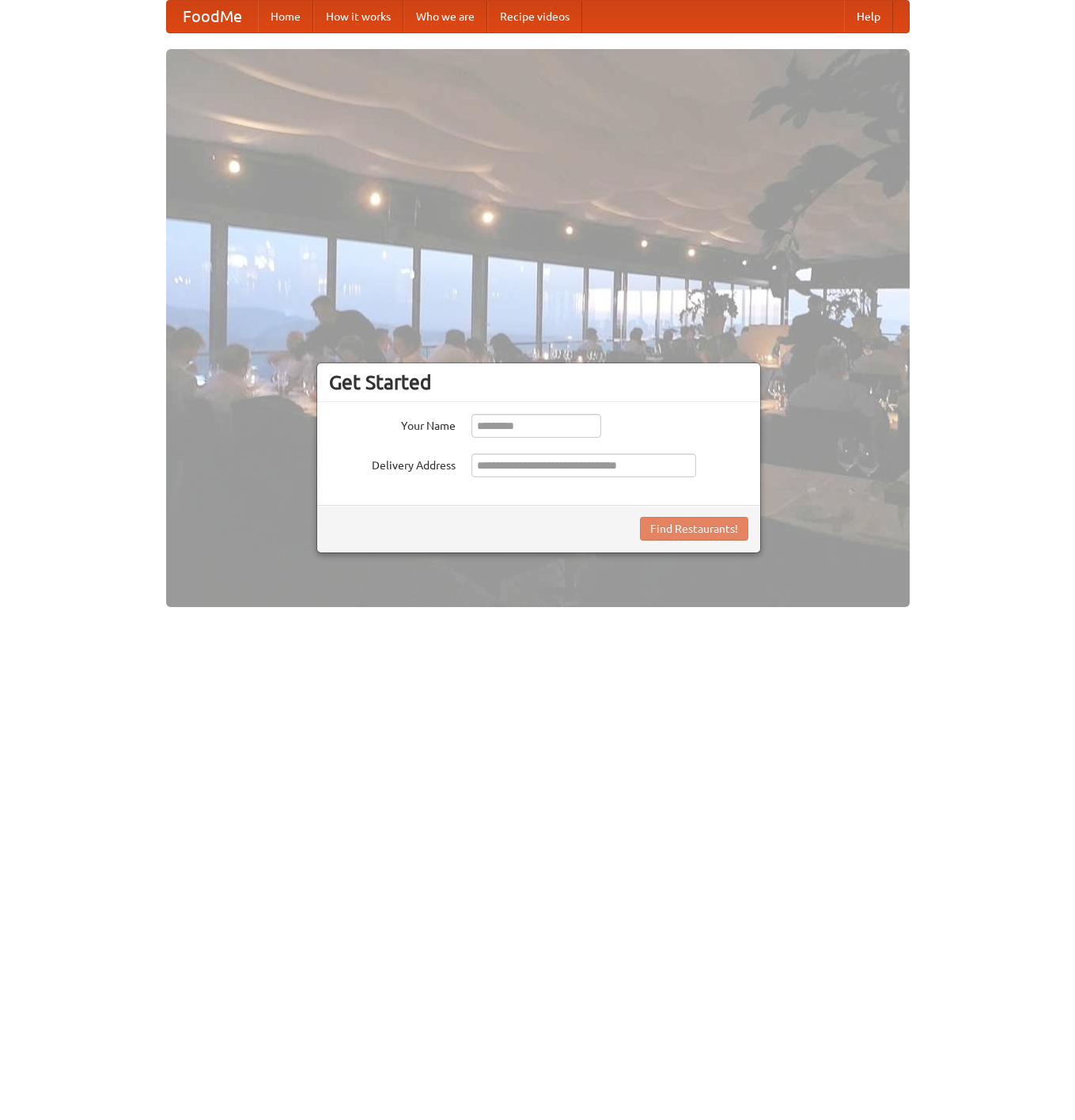 Image resolution: width=1075 pixels, height=1120 pixels. Describe the element at coordinates (393, 424) in the screenshot. I see `label: Your Name` at that location.